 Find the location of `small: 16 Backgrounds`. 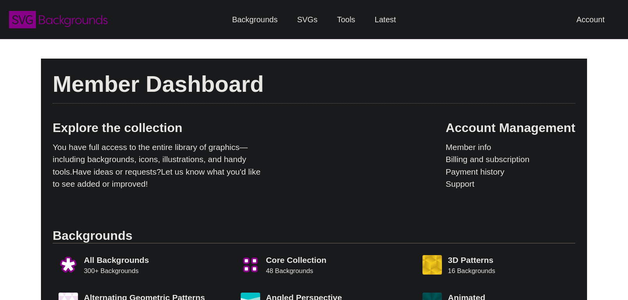

small: 16 Backgrounds is located at coordinates (471, 270).